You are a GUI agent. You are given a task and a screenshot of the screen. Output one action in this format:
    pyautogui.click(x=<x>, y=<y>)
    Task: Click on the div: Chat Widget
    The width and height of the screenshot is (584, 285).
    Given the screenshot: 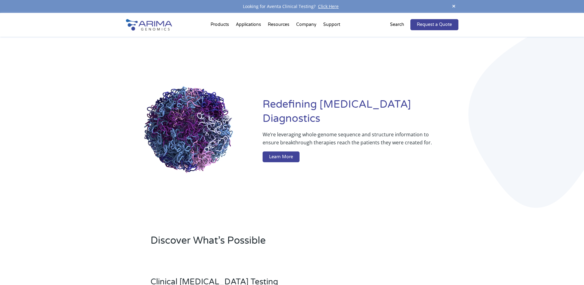 What is the action you would take?
    pyautogui.click(x=569, y=270)
    